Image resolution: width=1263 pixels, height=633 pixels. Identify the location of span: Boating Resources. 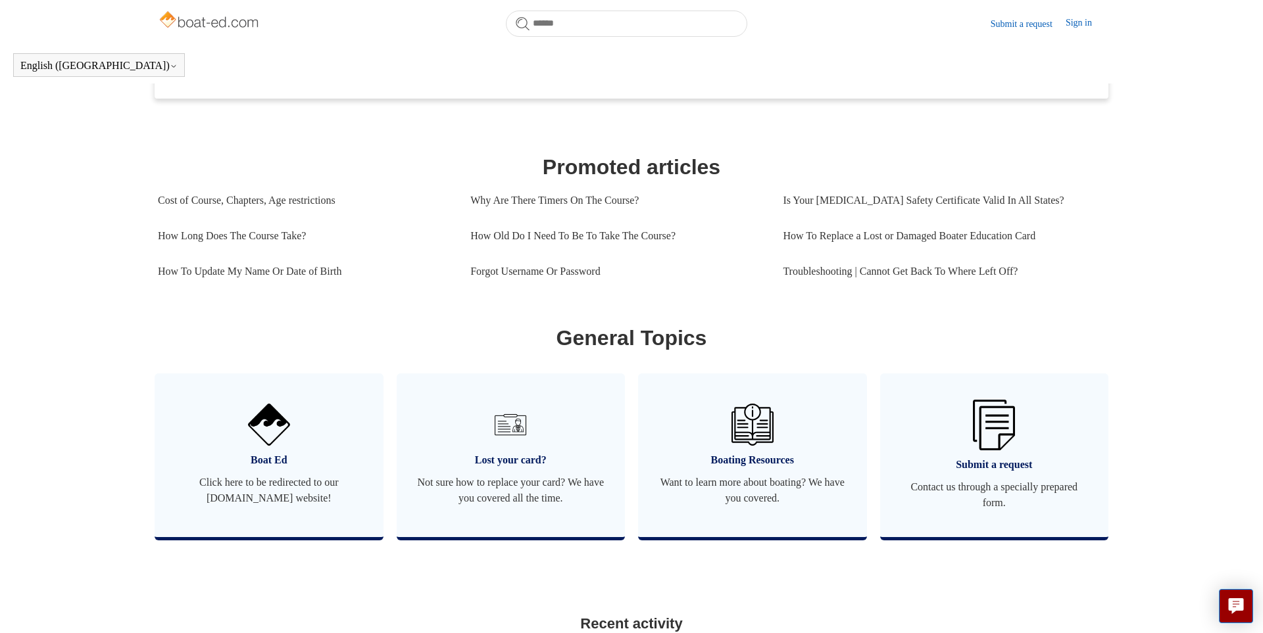
(752, 460).